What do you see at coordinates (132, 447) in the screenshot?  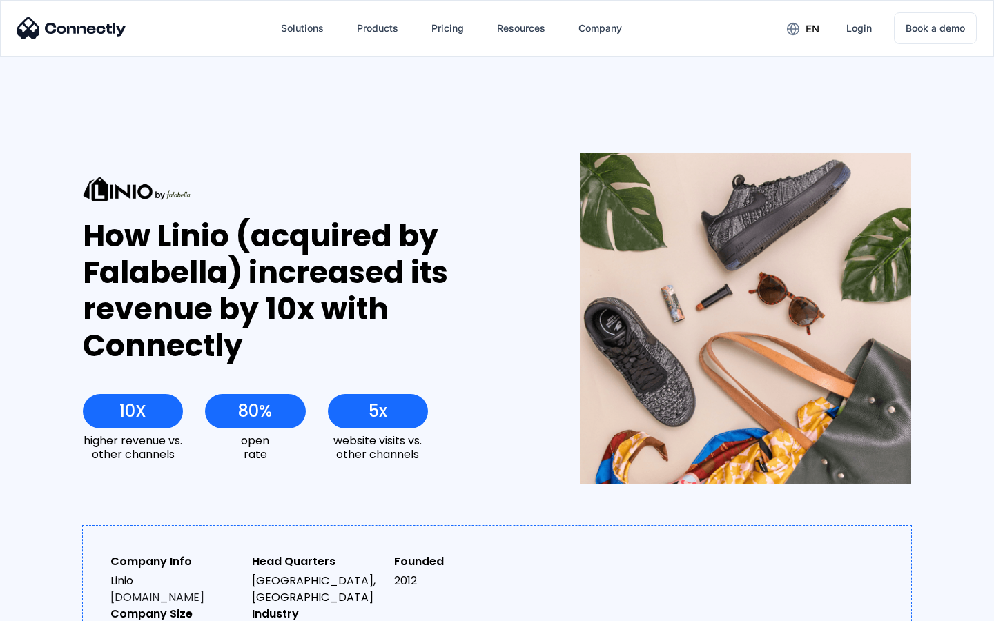 I see `div: higher revenue vs. other channels` at bounding box center [132, 447].